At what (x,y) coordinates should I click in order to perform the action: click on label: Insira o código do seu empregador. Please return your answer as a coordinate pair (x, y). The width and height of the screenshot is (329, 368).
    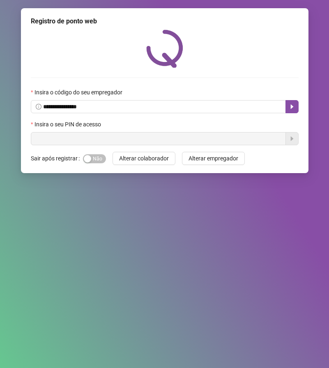
    Looking at the image, I should click on (79, 92).